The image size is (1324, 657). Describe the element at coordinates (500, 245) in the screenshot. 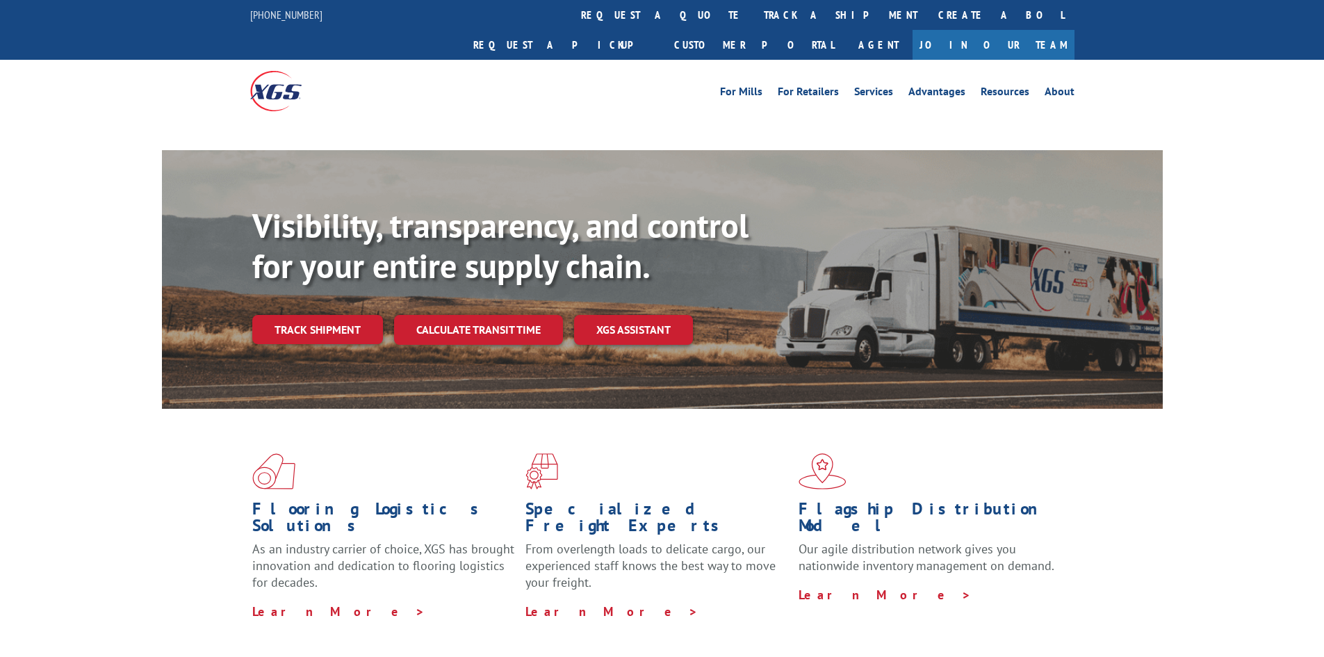

I see `b: Visibility, transparency, and control for your entire supply chain.` at that location.